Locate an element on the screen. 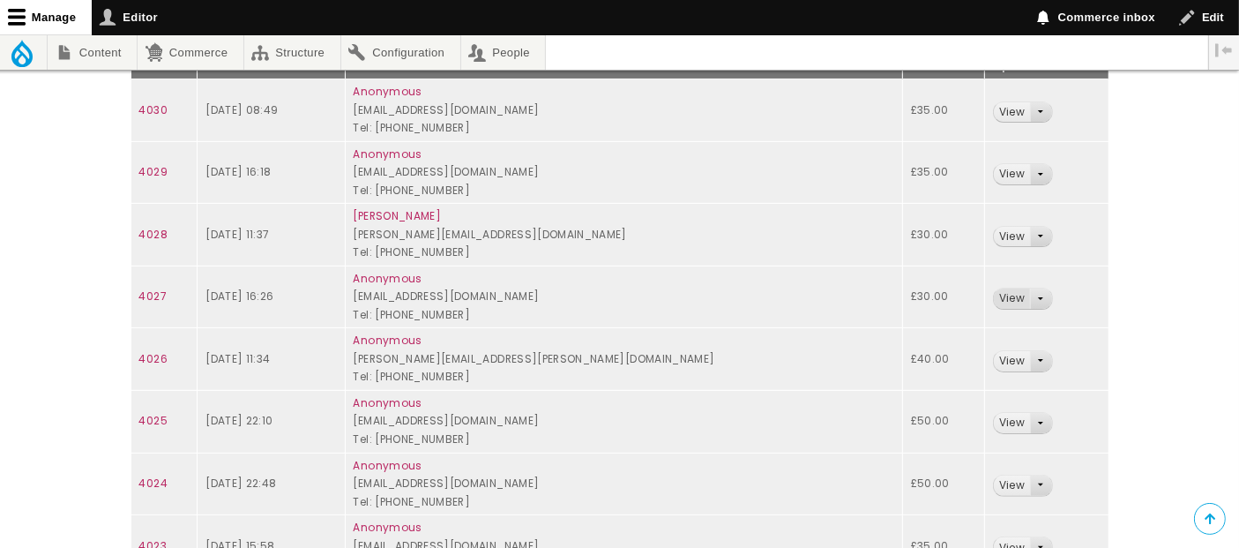  a: 4026 is located at coordinates (154, 358).